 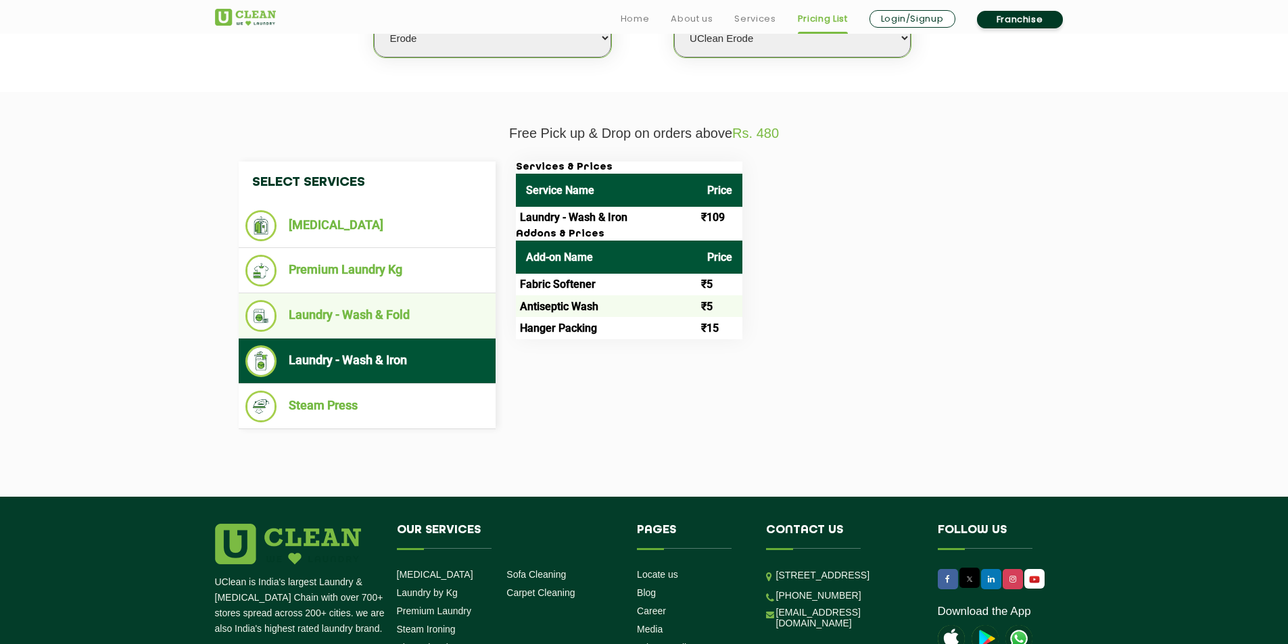 What do you see at coordinates (985, 612) in the screenshot?
I see `a: Download the App` at bounding box center [985, 612].